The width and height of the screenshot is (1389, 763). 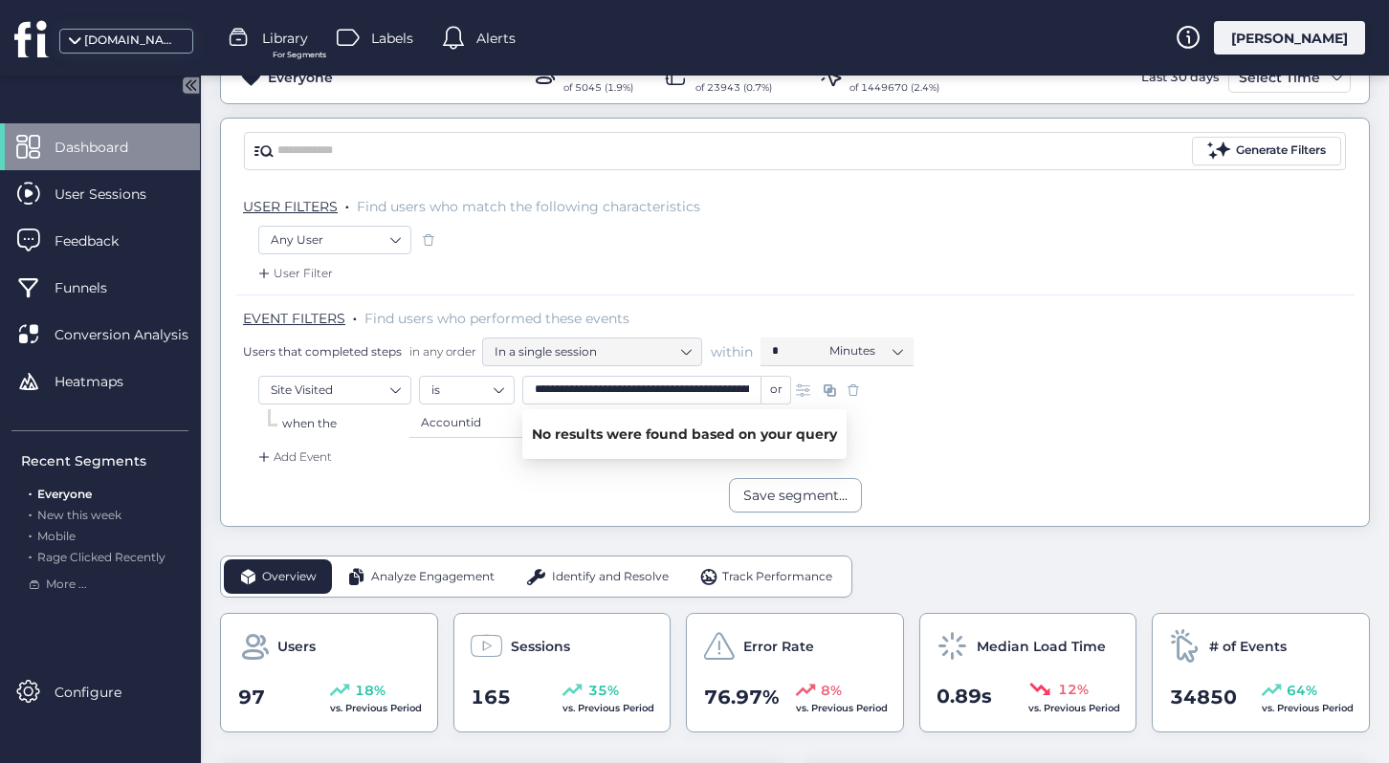 I want to click on span: For Segments, so click(x=299, y=55).